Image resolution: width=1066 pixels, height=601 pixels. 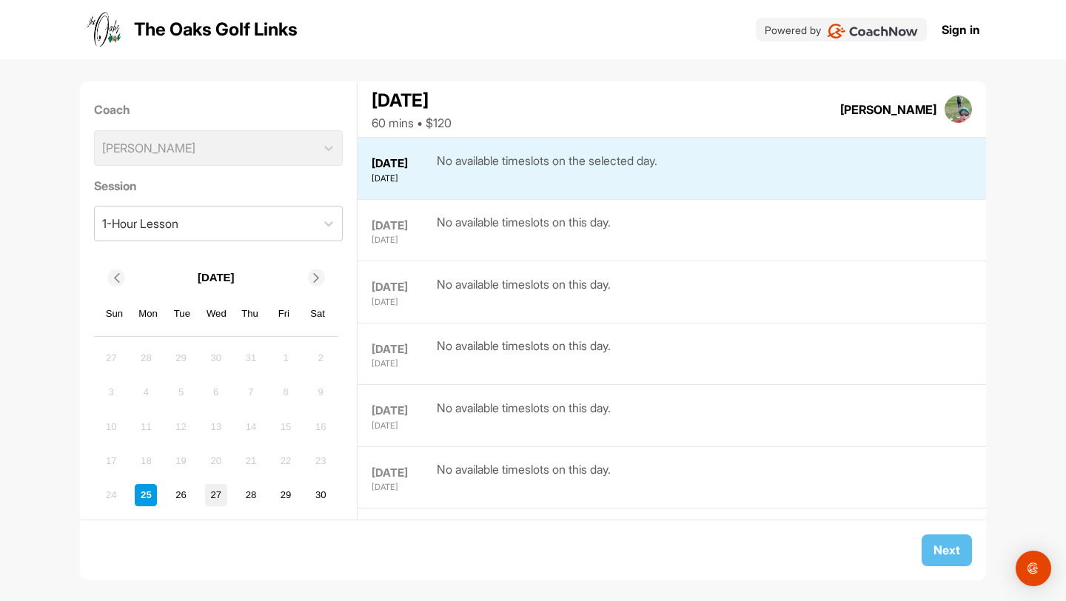 I want to click on div: No available timeslots on the selected day., so click(x=547, y=168).